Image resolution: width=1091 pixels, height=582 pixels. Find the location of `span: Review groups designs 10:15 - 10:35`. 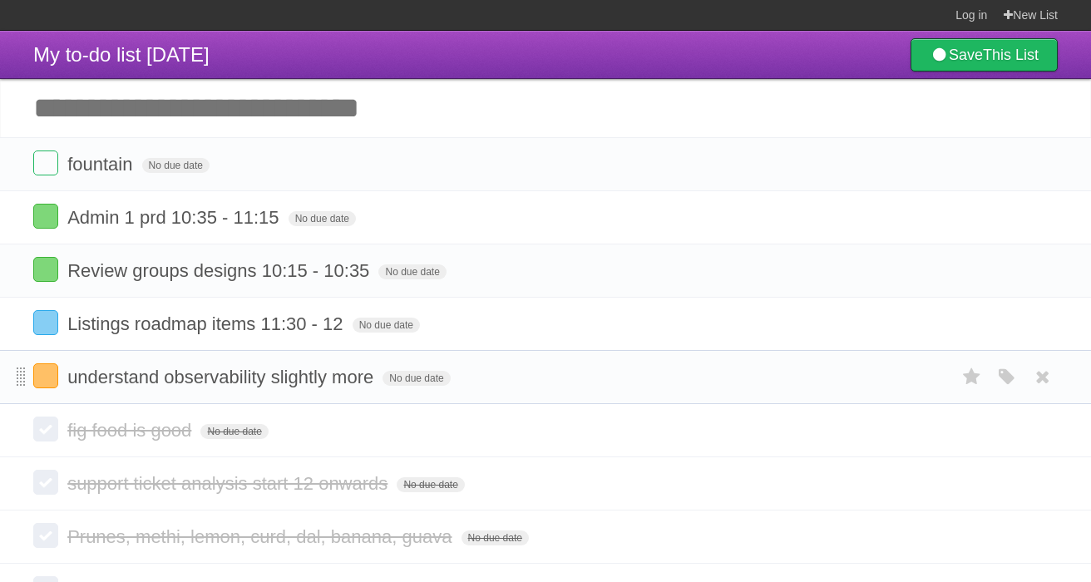

span: Review groups designs 10:15 - 10:35 is located at coordinates (220, 270).